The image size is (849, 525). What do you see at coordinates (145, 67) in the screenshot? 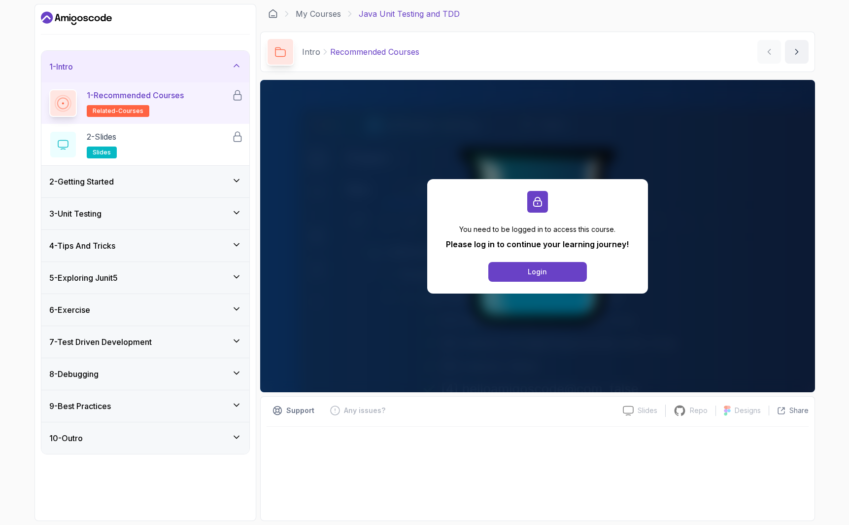
I see `button: 1-Intro` at bounding box center [145, 67].